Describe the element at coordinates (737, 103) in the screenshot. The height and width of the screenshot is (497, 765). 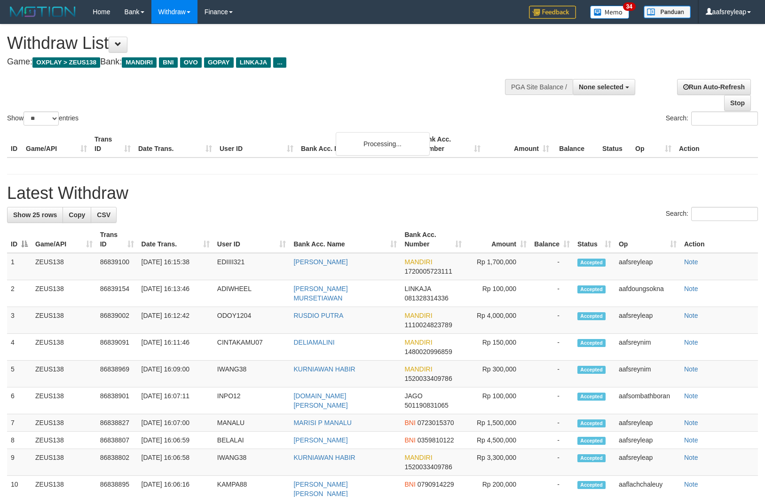
I see `a: Stop` at that location.